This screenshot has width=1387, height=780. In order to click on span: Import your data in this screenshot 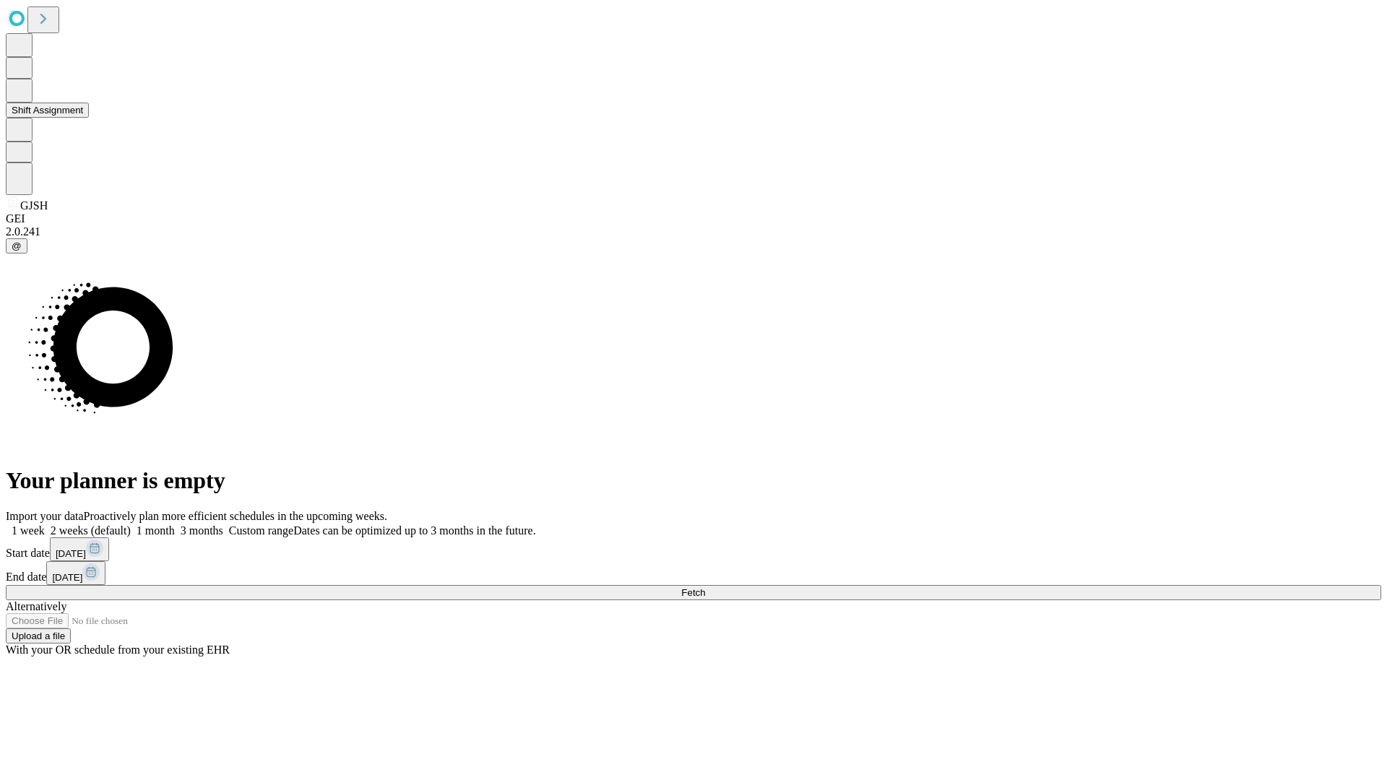, I will do `click(45, 516)`.